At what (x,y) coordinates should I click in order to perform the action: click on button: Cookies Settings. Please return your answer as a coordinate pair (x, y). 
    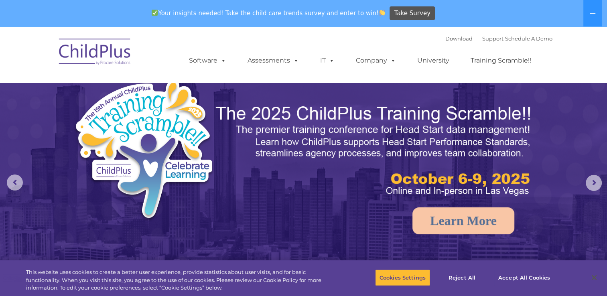
    Looking at the image, I should click on (403, 278).